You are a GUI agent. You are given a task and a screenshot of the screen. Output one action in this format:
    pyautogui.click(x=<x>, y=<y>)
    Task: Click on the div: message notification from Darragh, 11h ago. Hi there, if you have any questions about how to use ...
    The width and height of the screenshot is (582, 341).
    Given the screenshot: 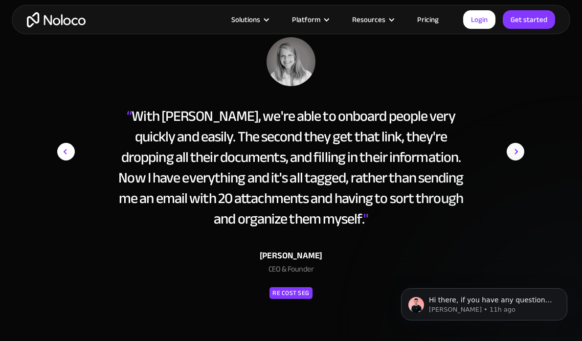 What is the action you would take?
    pyautogui.click(x=98, y=37)
    